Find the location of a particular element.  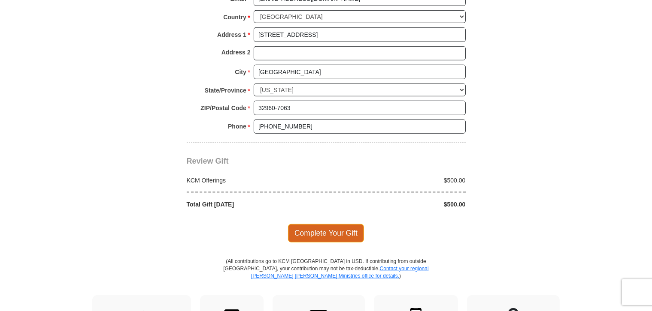

strong: State/Province is located at coordinates (225, 91).